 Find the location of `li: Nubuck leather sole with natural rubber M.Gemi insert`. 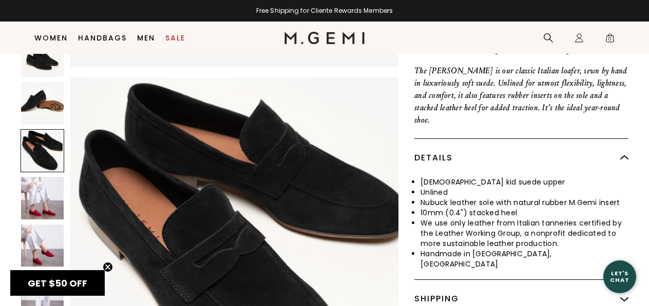

li: Nubuck leather sole with natural rubber M.Gemi insert is located at coordinates (524, 203).